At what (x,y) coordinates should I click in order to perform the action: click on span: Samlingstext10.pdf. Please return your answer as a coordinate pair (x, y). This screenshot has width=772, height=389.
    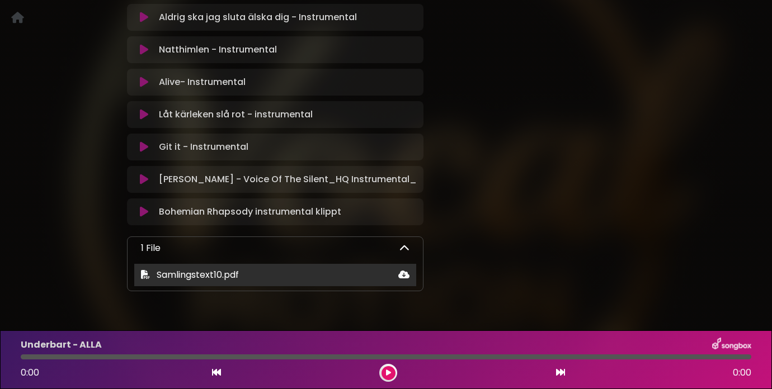
    Looking at the image, I should click on (197, 275).